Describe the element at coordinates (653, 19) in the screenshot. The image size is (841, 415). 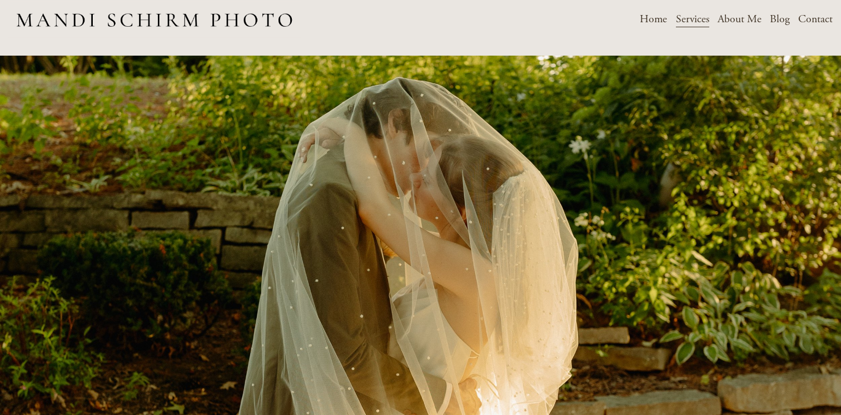
I see `a: Home` at that location.